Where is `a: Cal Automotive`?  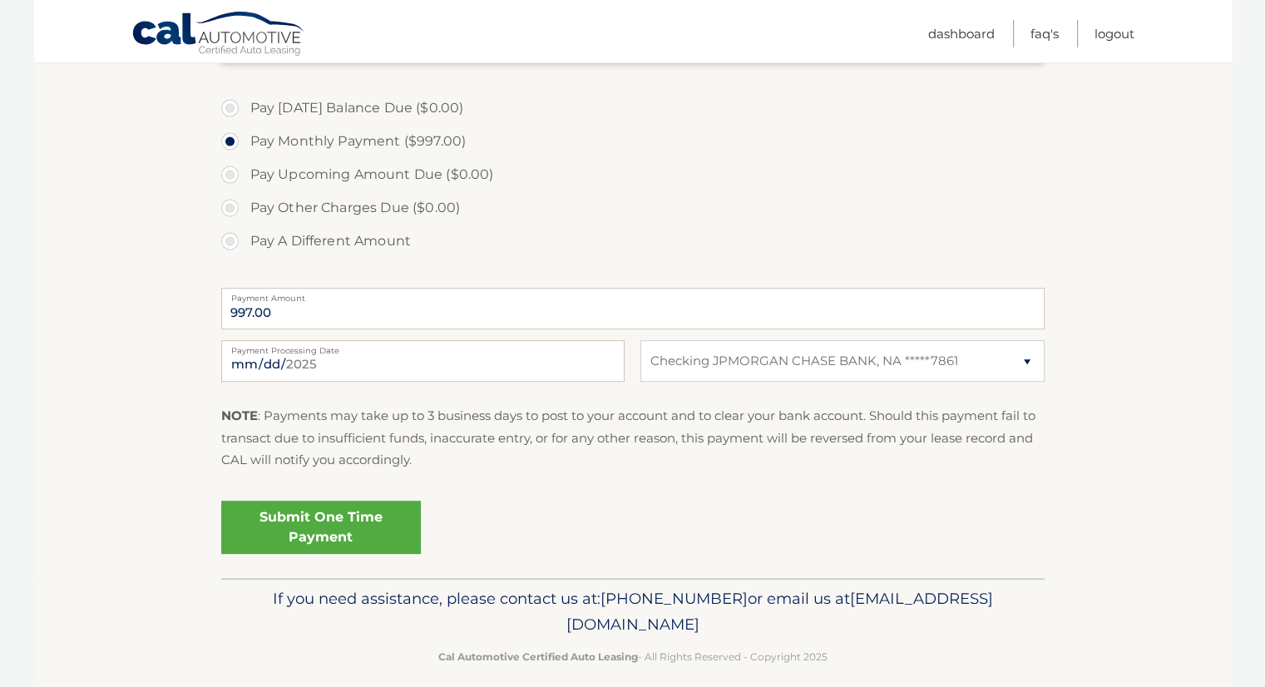
a: Cal Automotive is located at coordinates (219, 35).